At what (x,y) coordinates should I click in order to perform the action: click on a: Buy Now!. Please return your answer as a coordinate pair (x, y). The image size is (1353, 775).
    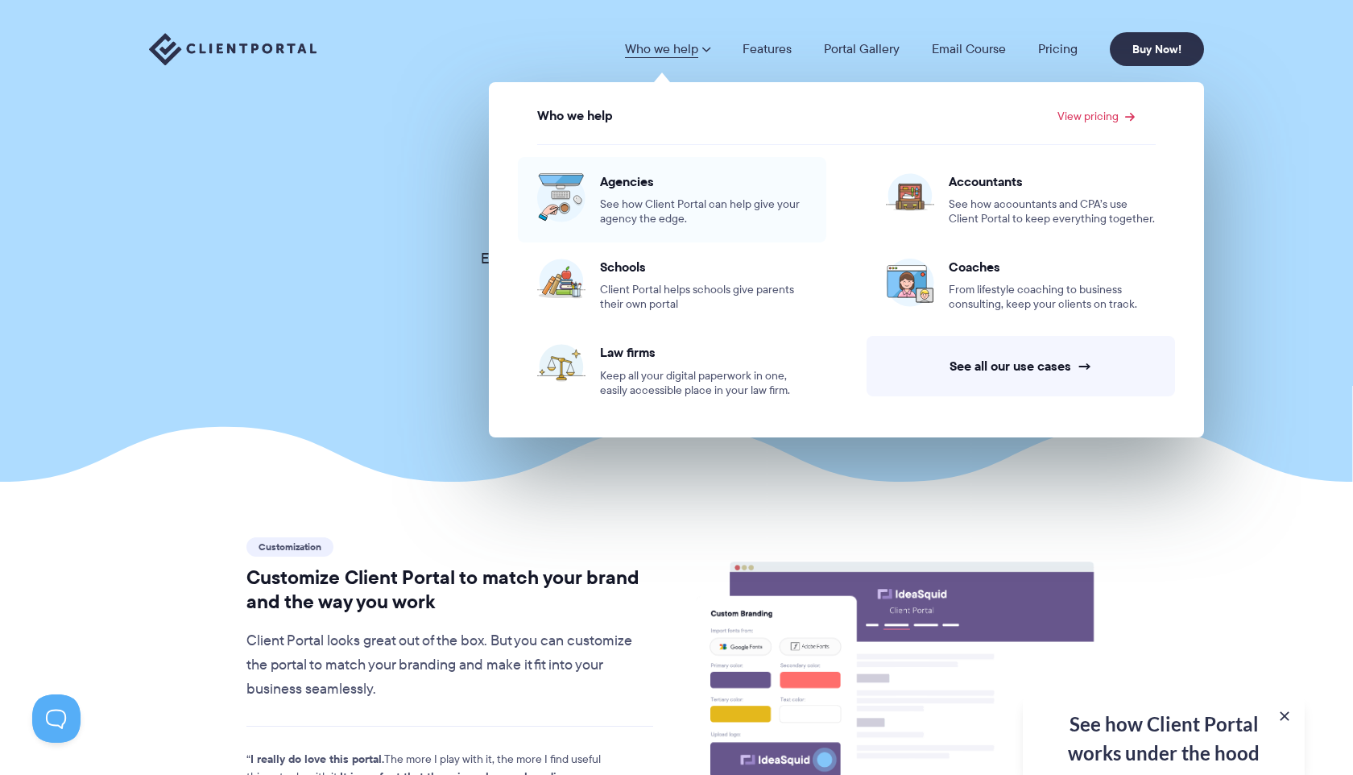
    Looking at the image, I should click on (1157, 49).